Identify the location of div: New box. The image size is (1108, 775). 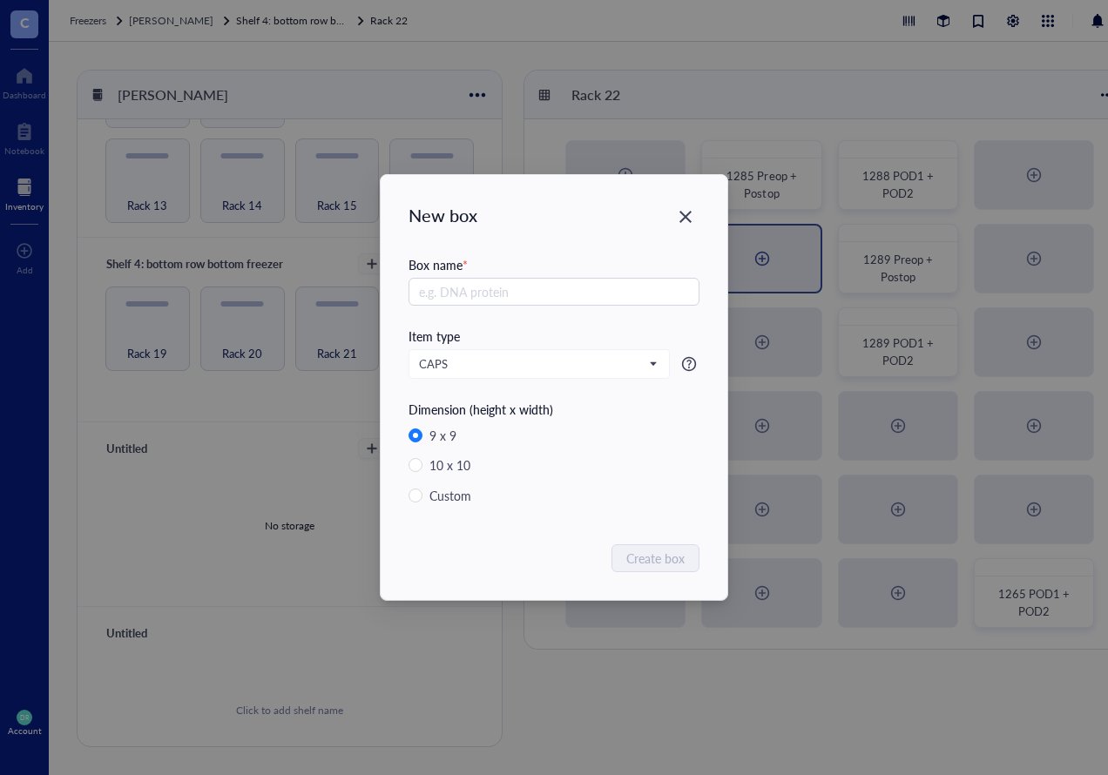
(554, 215).